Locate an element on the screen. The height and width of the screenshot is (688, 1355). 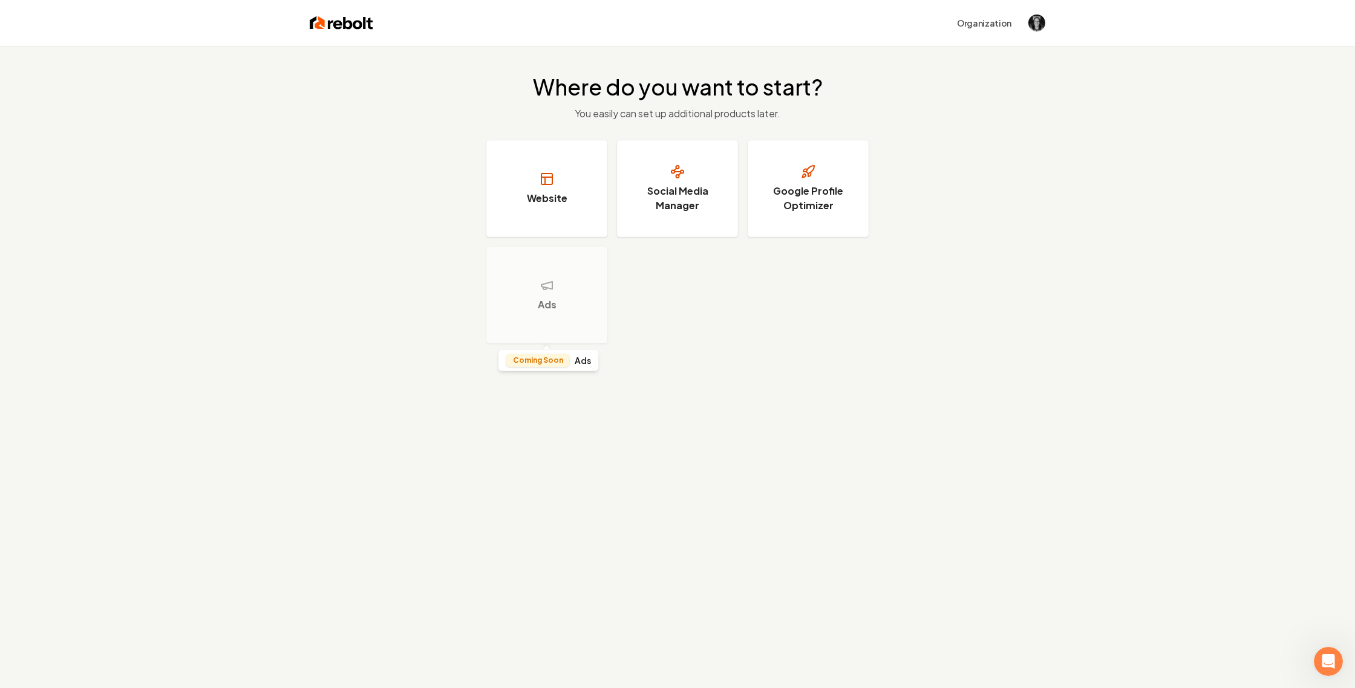
p: You easily can set up additional products later. is located at coordinates (678, 114).